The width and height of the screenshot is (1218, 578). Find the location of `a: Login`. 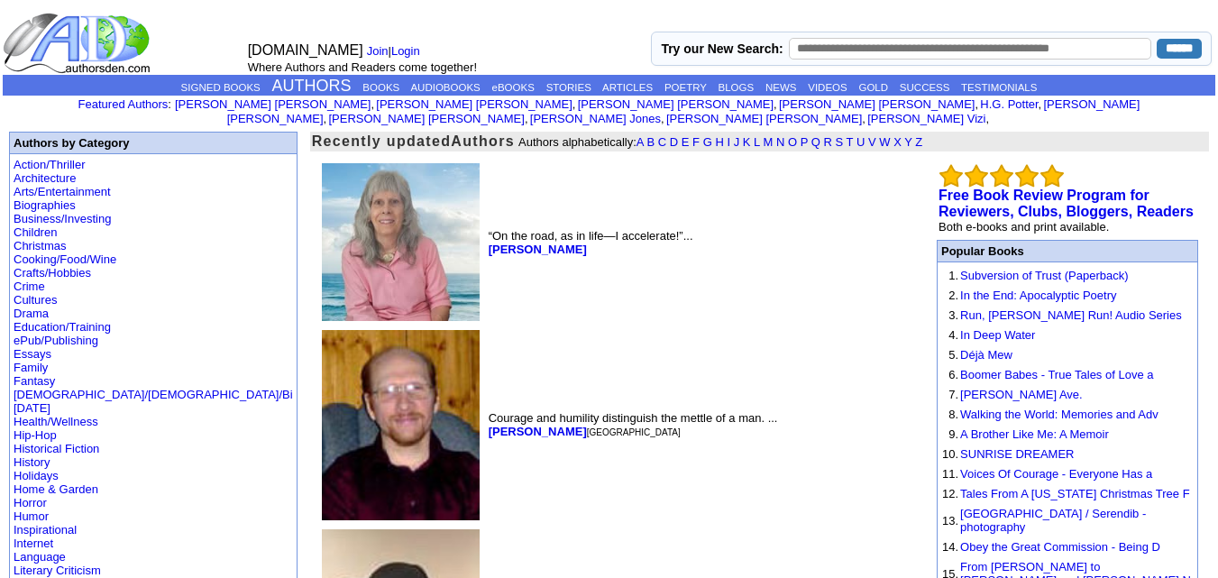

a: Login is located at coordinates (406, 50).